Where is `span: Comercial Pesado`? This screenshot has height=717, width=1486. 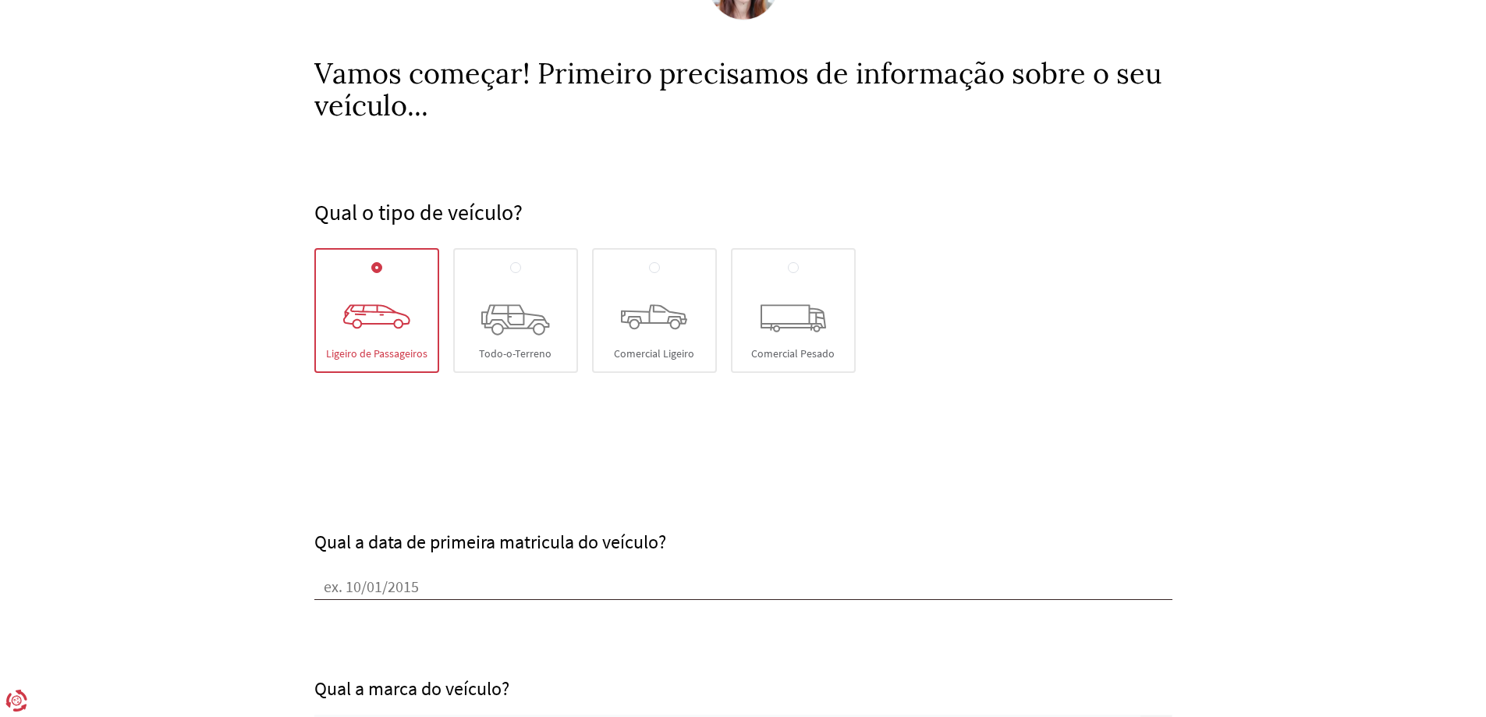 span: Comercial Pesado is located at coordinates (793, 353).